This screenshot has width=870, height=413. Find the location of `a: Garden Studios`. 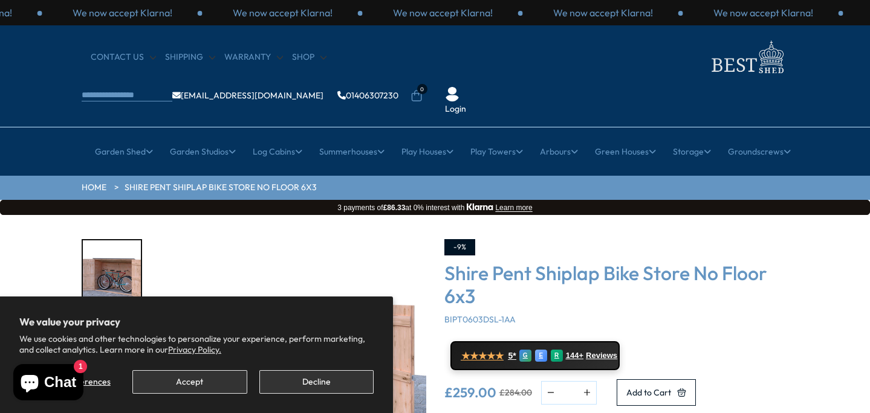

a: Garden Studios is located at coordinates (203, 152).